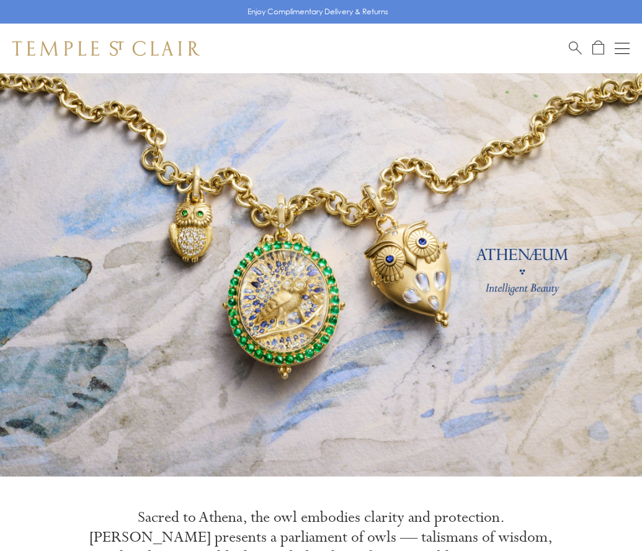 This screenshot has width=642, height=551. I want to click on button: Open navigation, so click(623, 48).